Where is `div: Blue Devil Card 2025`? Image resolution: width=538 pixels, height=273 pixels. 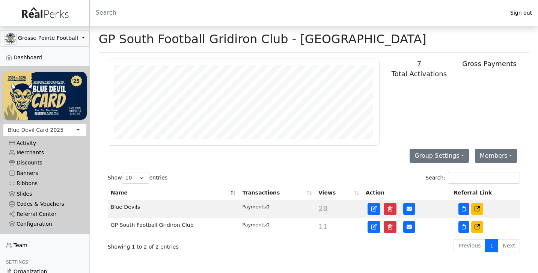 div: Blue Devil Card 2025 is located at coordinates (36, 130).